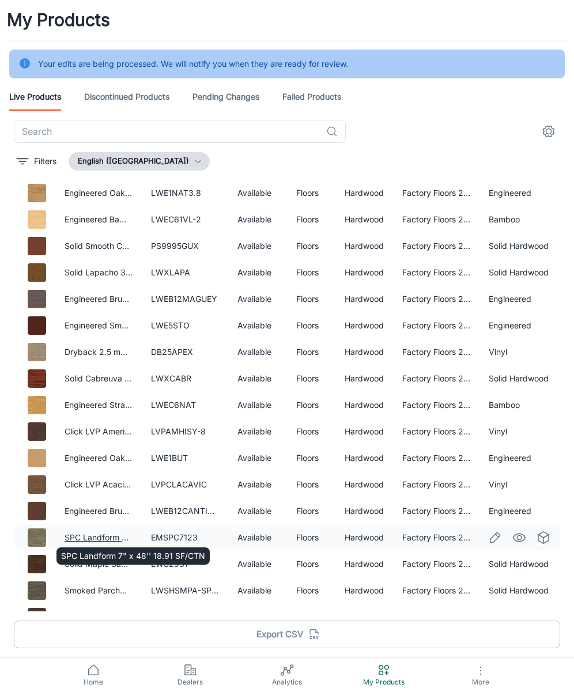  What do you see at coordinates (287, 674) in the screenshot?
I see `a: Analytics` at bounding box center [287, 674].